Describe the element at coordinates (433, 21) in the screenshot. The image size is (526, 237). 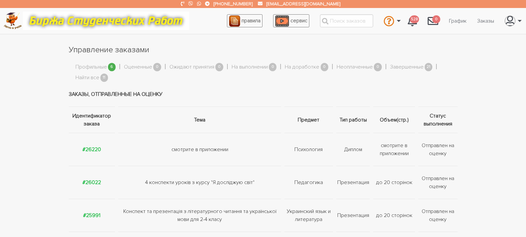
I see `li: 0` at that location.